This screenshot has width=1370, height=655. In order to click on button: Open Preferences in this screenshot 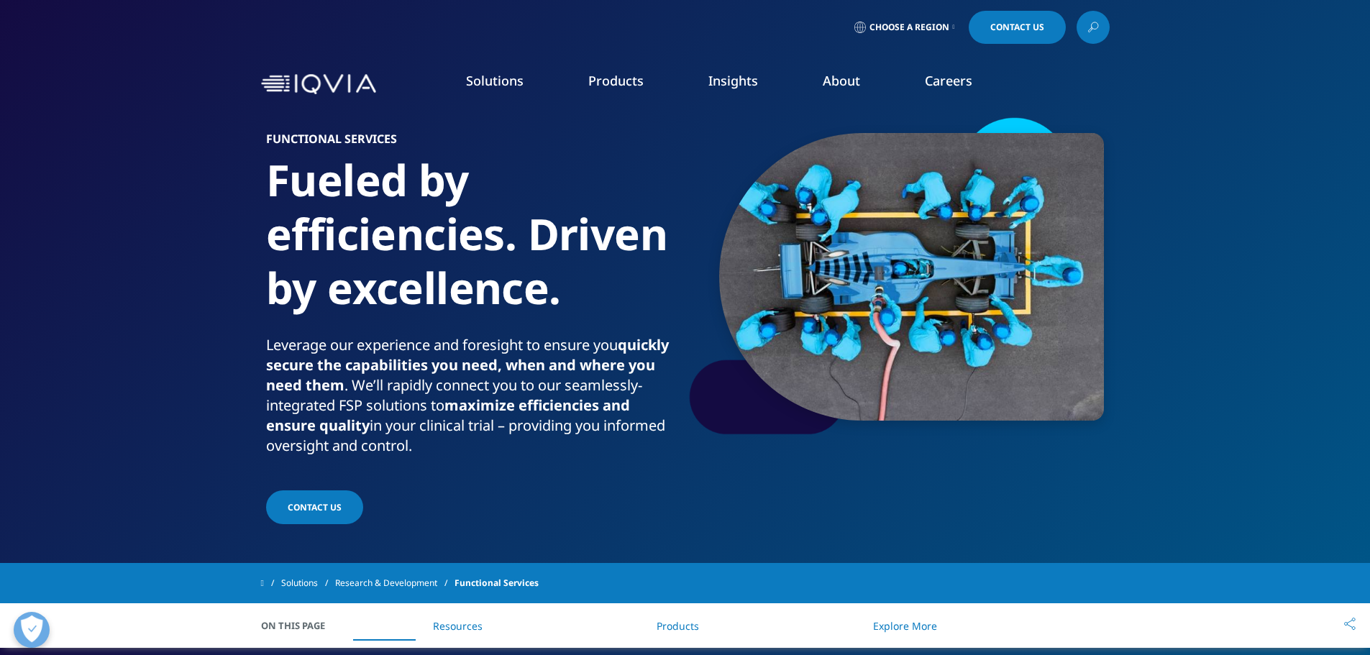, I will do `click(32, 630)`.